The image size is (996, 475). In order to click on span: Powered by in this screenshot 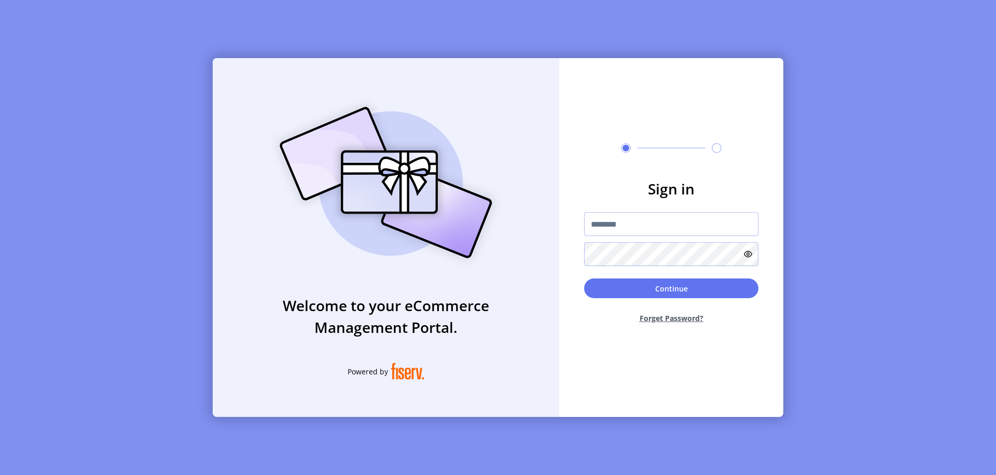, I will do `click(368, 371)`.